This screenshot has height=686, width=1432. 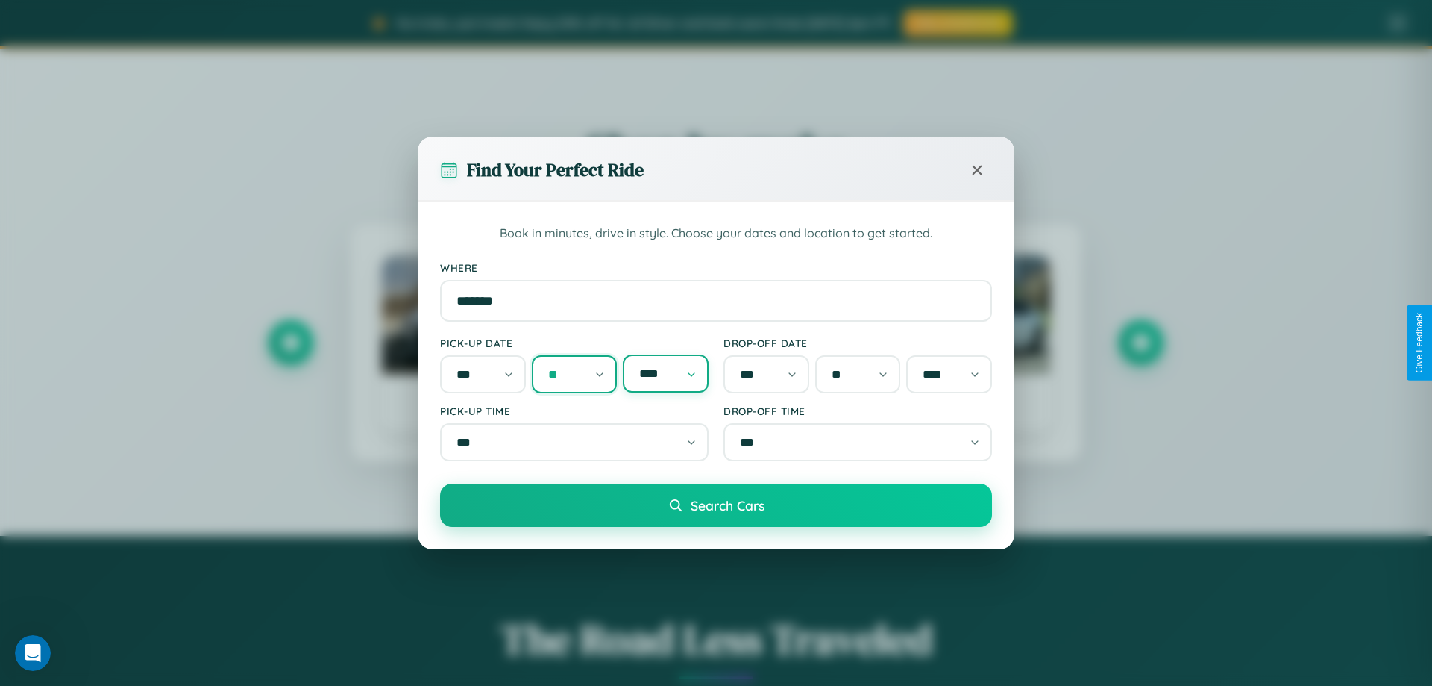 What do you see at coordinates (574, 342) in the screenshot?
I see `label: Pick-up Date` at bounding box center [574, 342].